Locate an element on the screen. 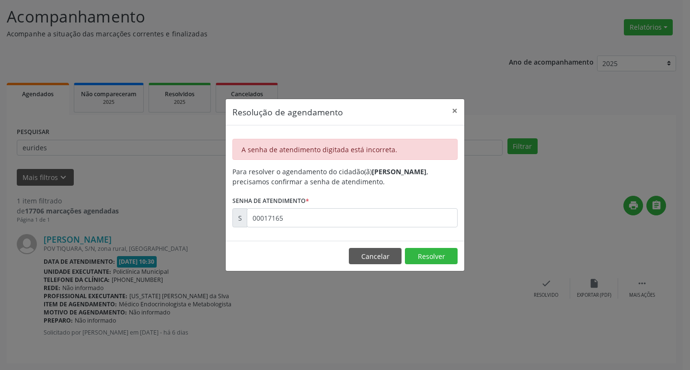 The image size is (690, 370). div: Para resolver o agendamento do cidadão(ã) , precisamos confirmar a senha de atendimento. is located at coordinates (345, 177).